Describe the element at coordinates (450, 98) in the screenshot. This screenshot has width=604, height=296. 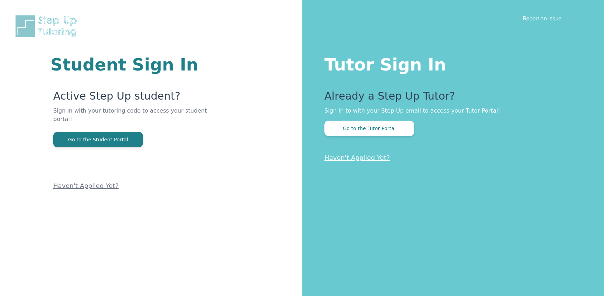
I see `p: Already a Step Up Tutor?` at that location.